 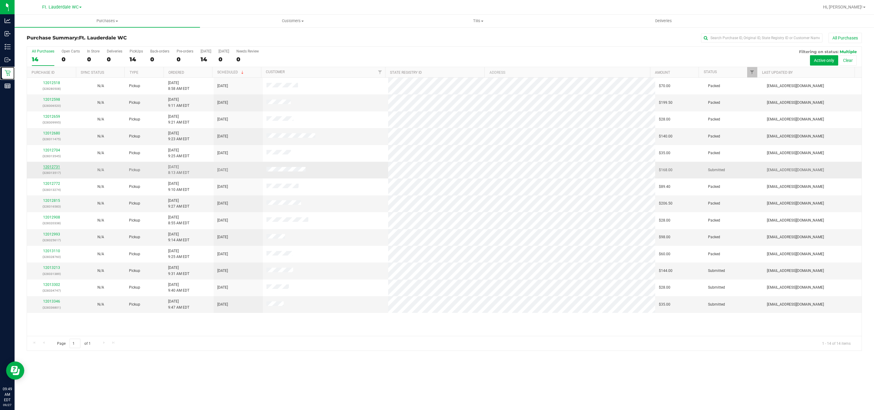 I want to click on p: (328334747), so click(x=52, y=290).